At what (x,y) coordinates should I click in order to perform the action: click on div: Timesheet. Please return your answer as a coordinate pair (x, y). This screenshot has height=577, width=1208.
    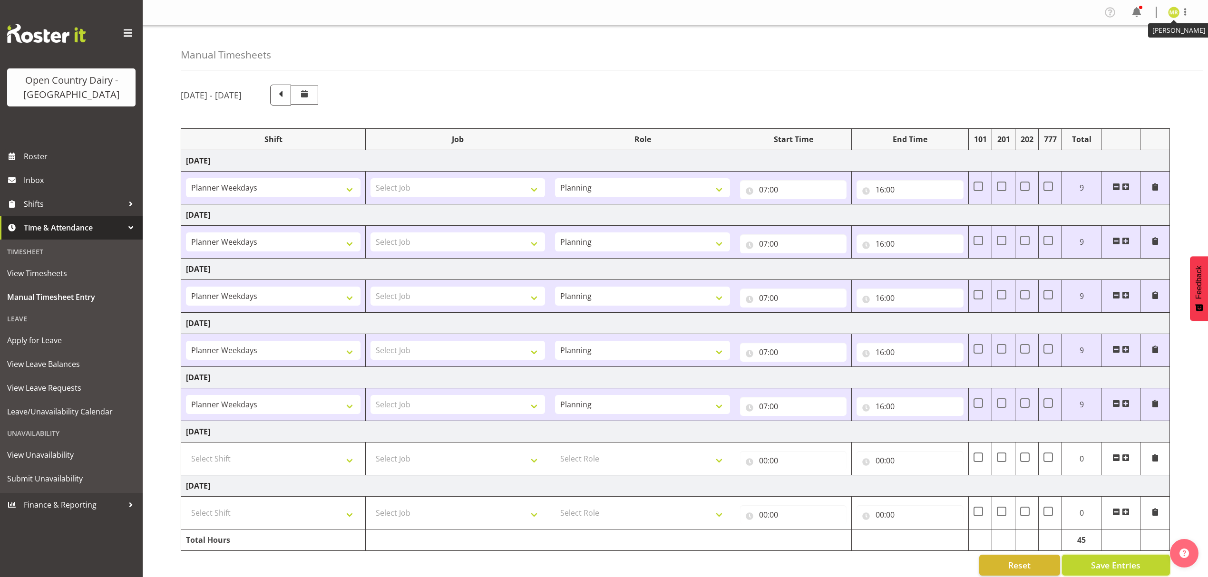
    Looking at the image, I should click on (71, 252).